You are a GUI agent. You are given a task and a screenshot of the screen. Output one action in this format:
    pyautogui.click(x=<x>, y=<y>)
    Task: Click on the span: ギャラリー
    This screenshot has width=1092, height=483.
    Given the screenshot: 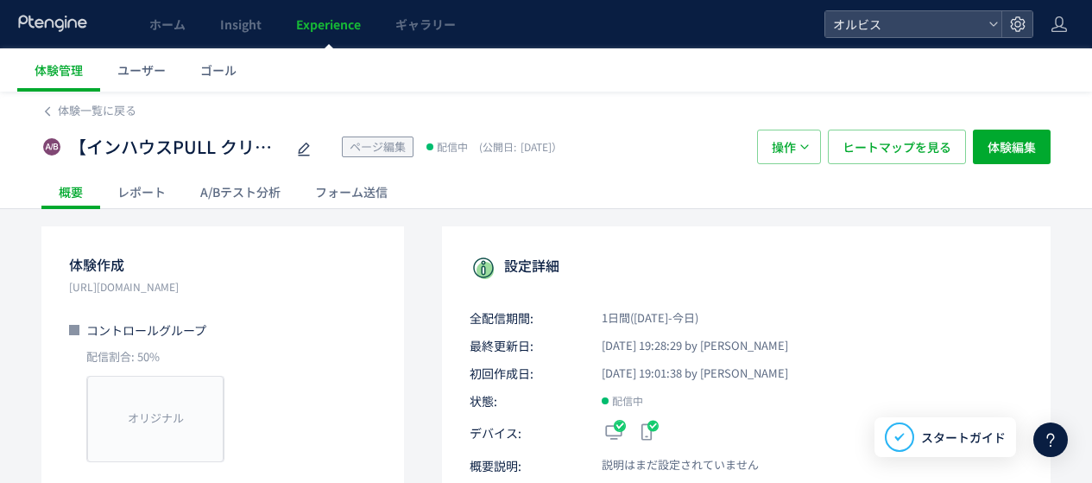 What is the action you would take?
    pyautogui.click(x=426, y=24)
    